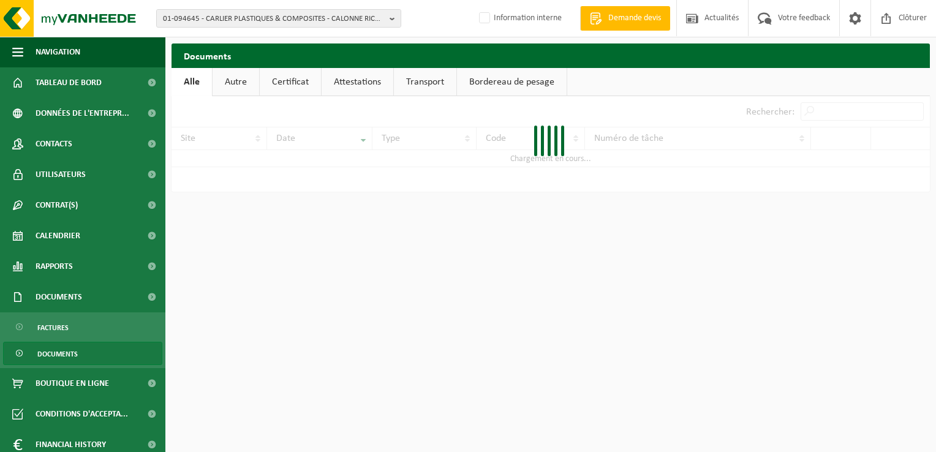 The height and width of the screenshot is (452, 936). What do you see at coordinates (634, 18) in the screenshot?
I see `span: Demande devis` at bounding box center [634, 18].